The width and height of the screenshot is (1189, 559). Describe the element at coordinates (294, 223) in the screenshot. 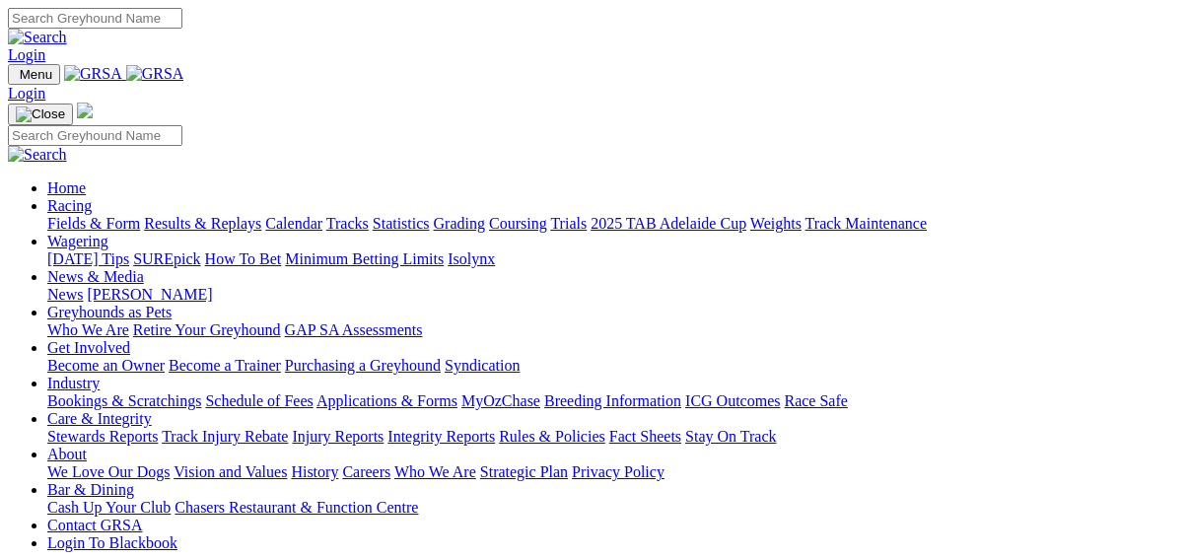

I see `a: Calendar` at that location.